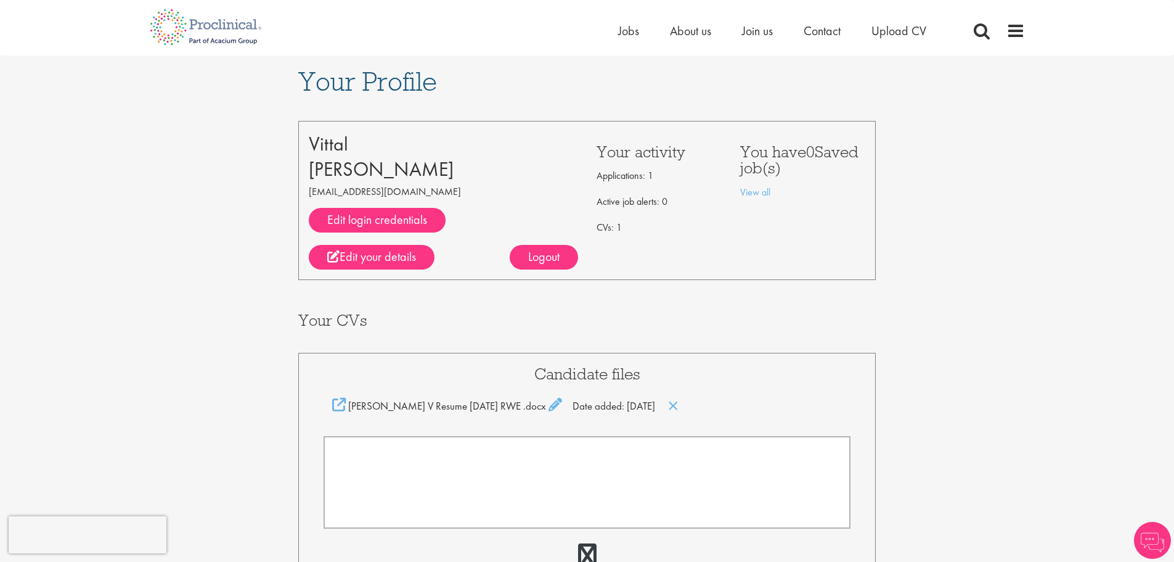 Image resolution: width=1174 pixels, height=562 pixels. I want to click on span: About us, so click(690, 31).